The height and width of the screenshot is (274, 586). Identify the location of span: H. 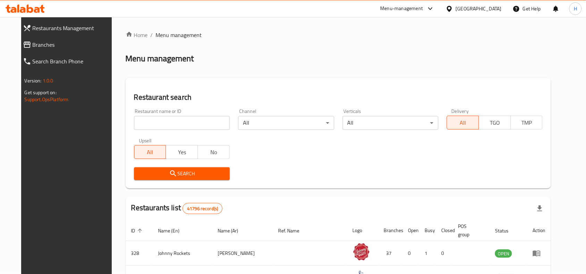
(575, 9).